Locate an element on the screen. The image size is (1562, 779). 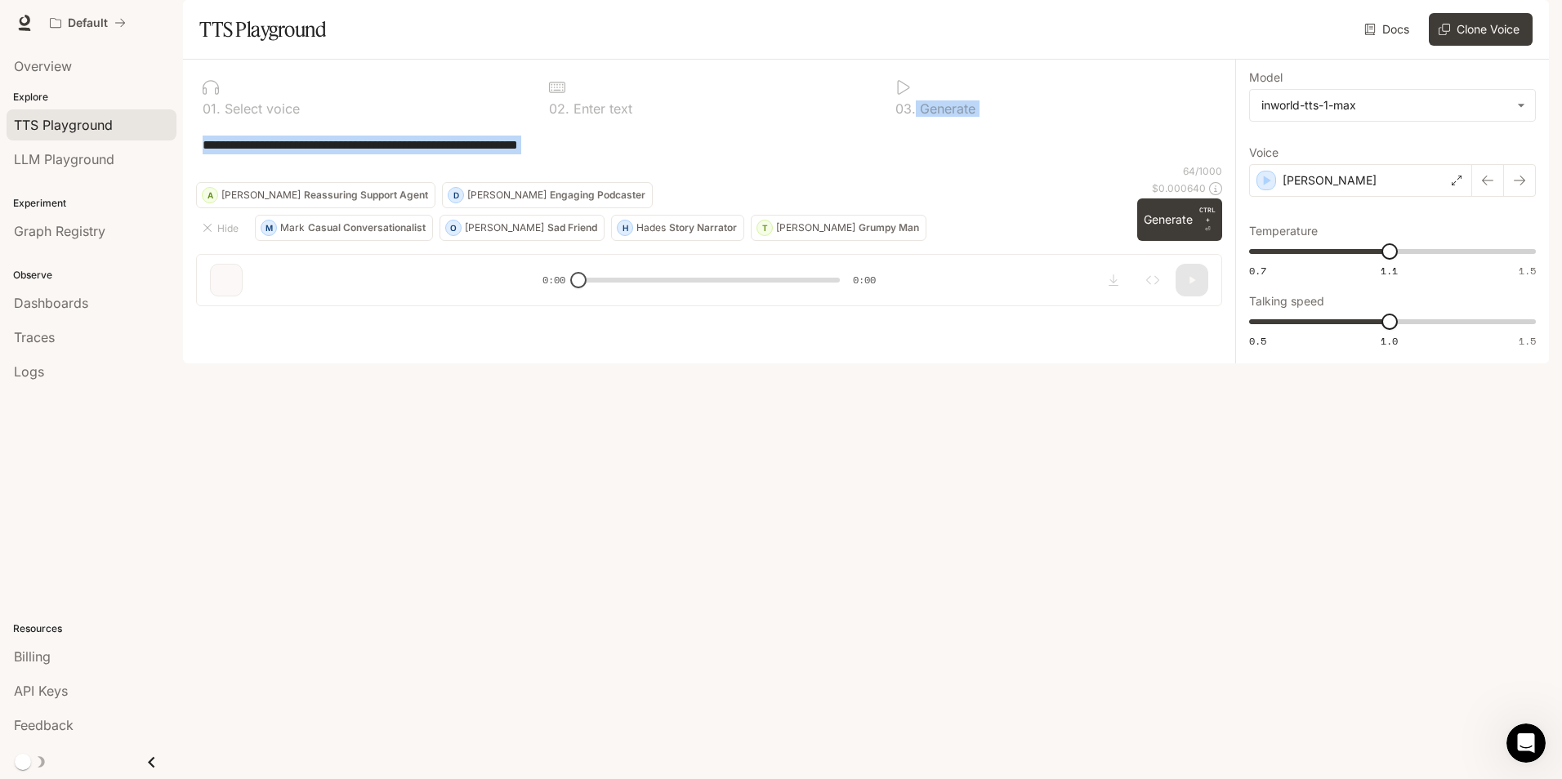
a: Docs is located at coordinates (1388, 29).